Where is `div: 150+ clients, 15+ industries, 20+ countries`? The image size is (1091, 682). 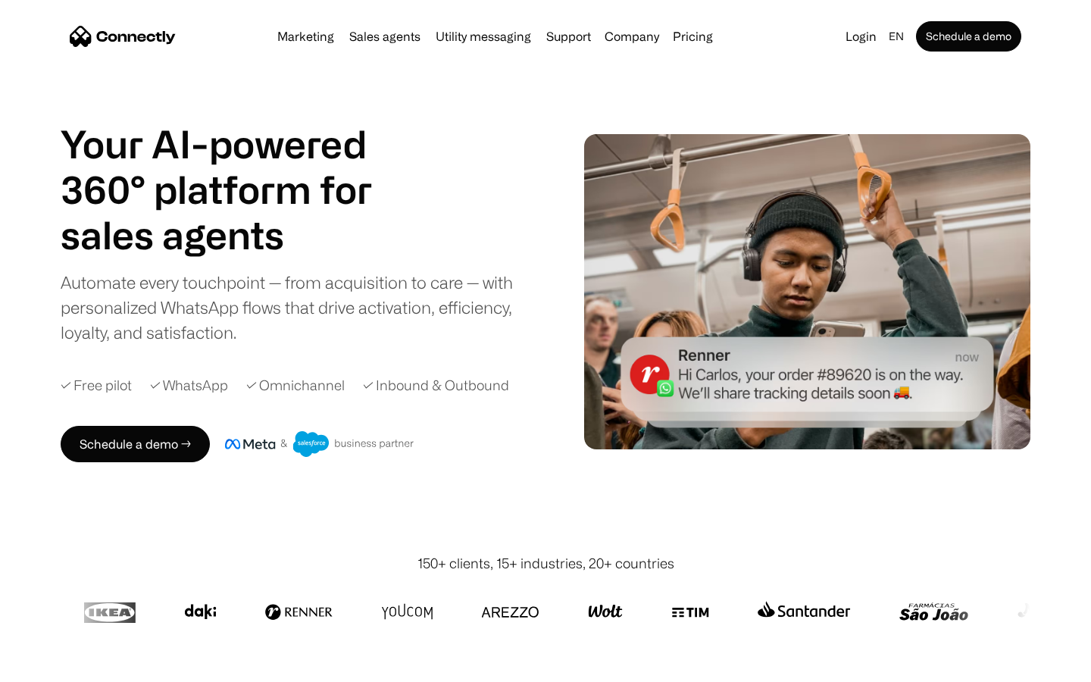
div: 150+ clients, 15+ industries, 20+ countries is located at coordinates (545, 563).